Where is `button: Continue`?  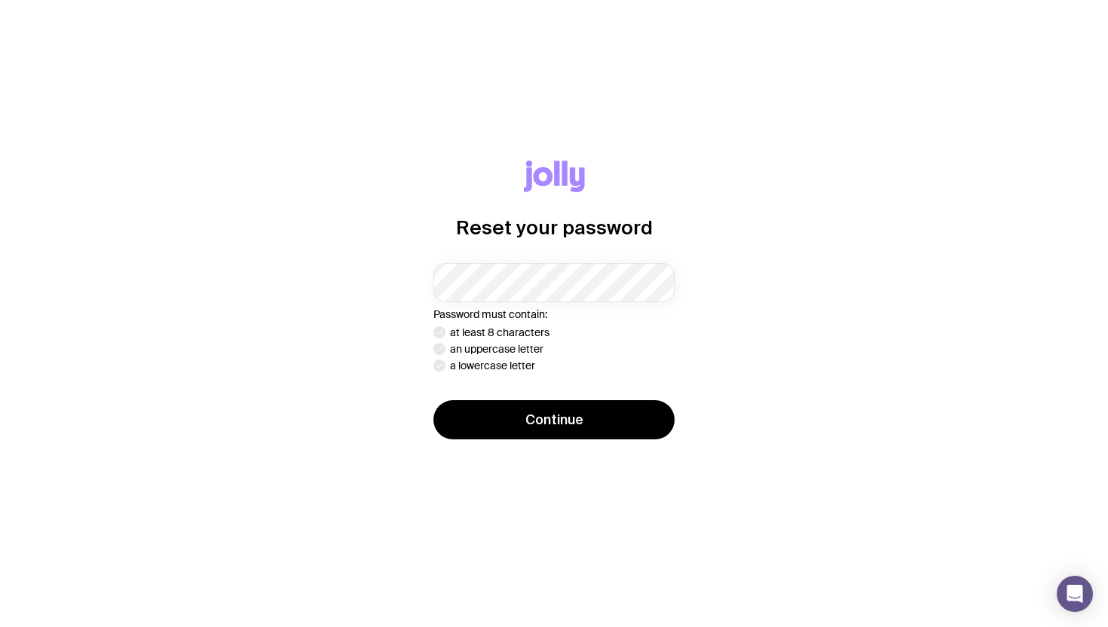
button: Continue is located at coordinates (554, 420).